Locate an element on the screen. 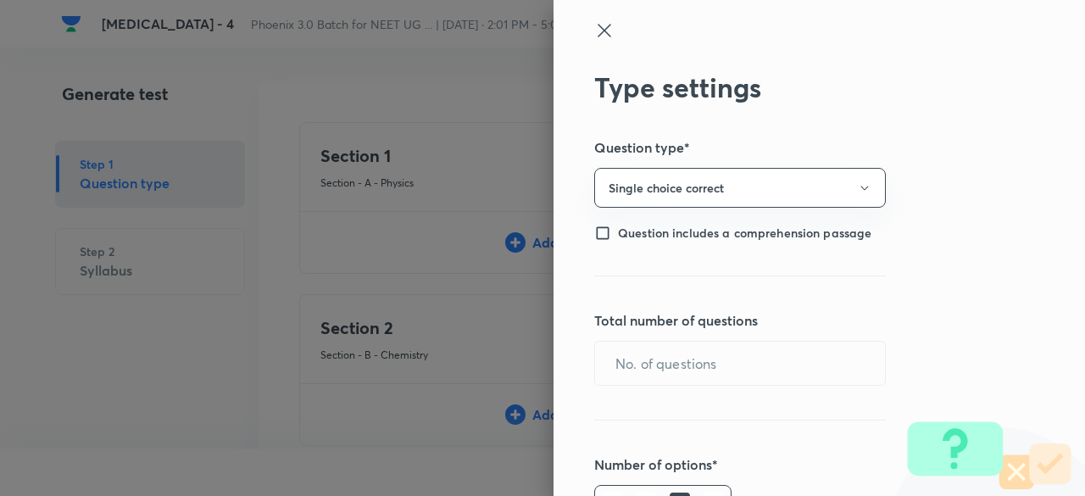 The width and height of the screenshot is (1085, 496). h5: Question type* is located at coordinates (791, 147).